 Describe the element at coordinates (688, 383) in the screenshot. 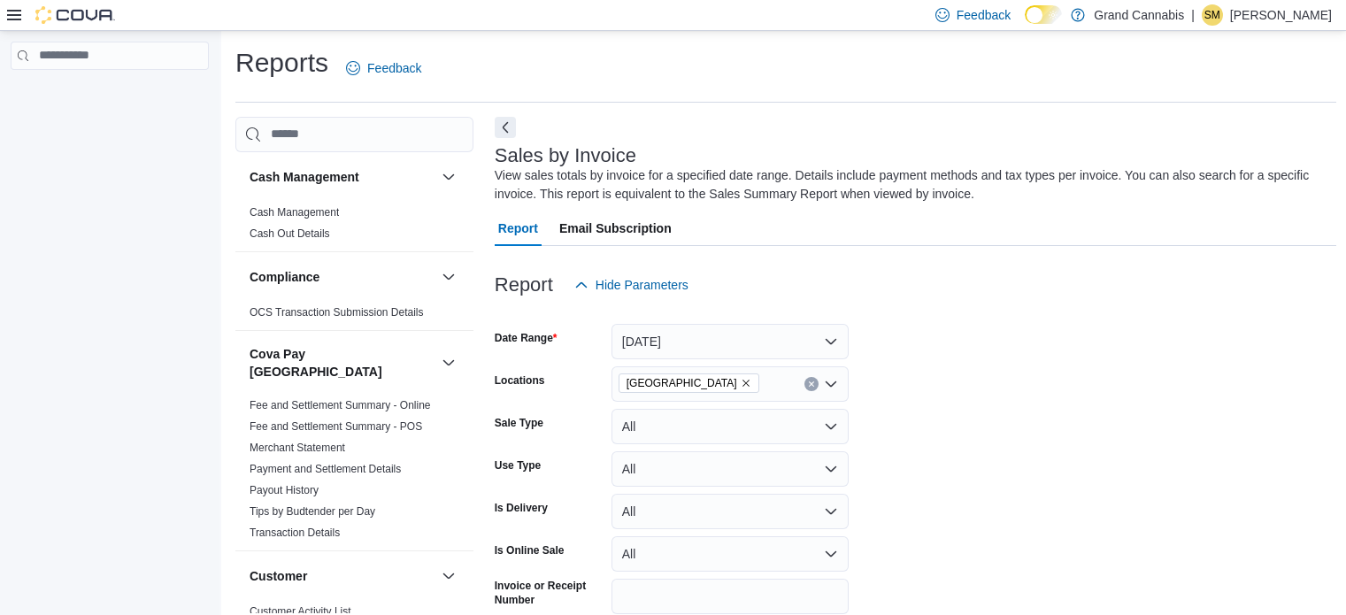

I see `span: Port Dover` at that location.